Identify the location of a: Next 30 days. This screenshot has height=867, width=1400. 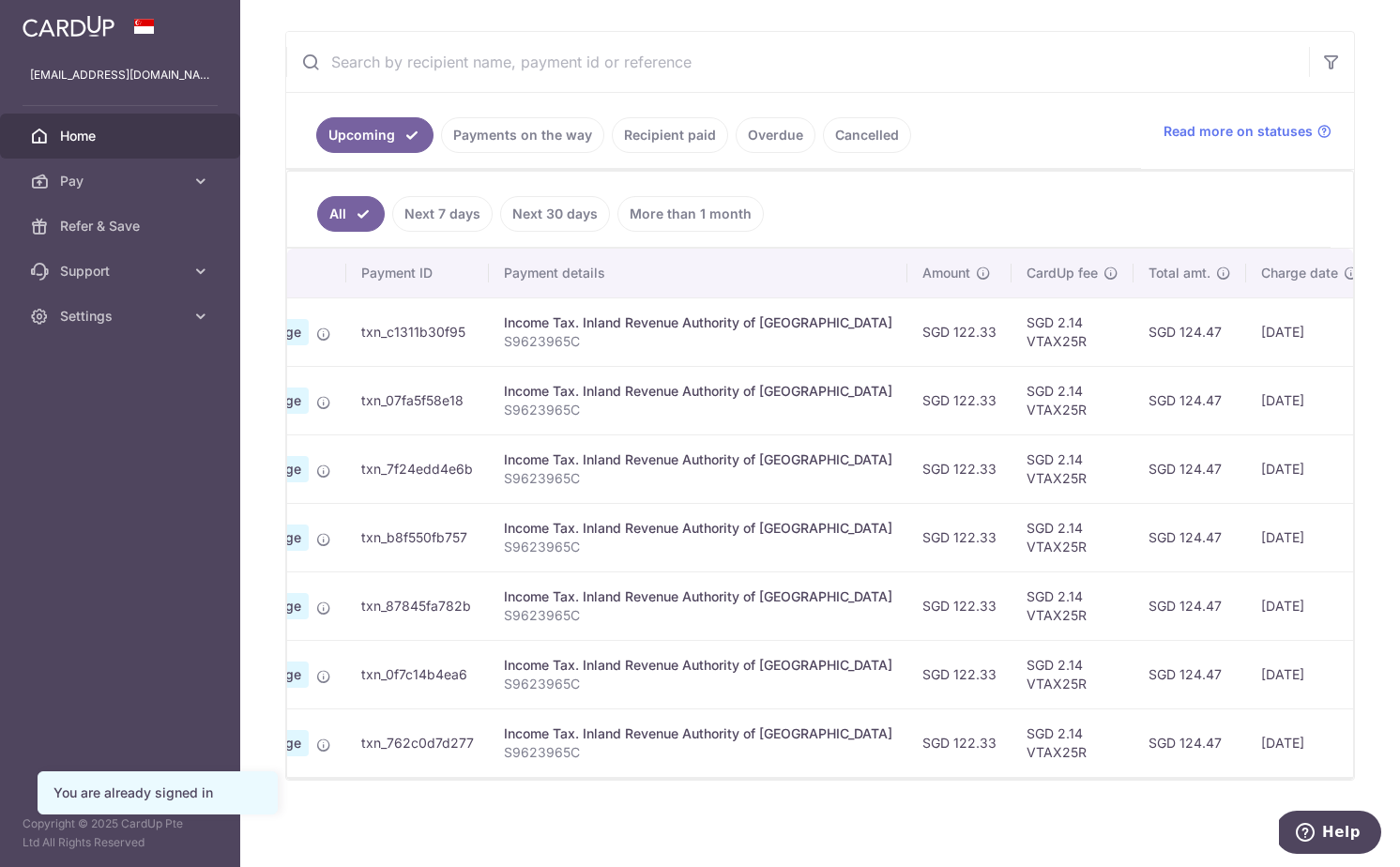
(554, 214).